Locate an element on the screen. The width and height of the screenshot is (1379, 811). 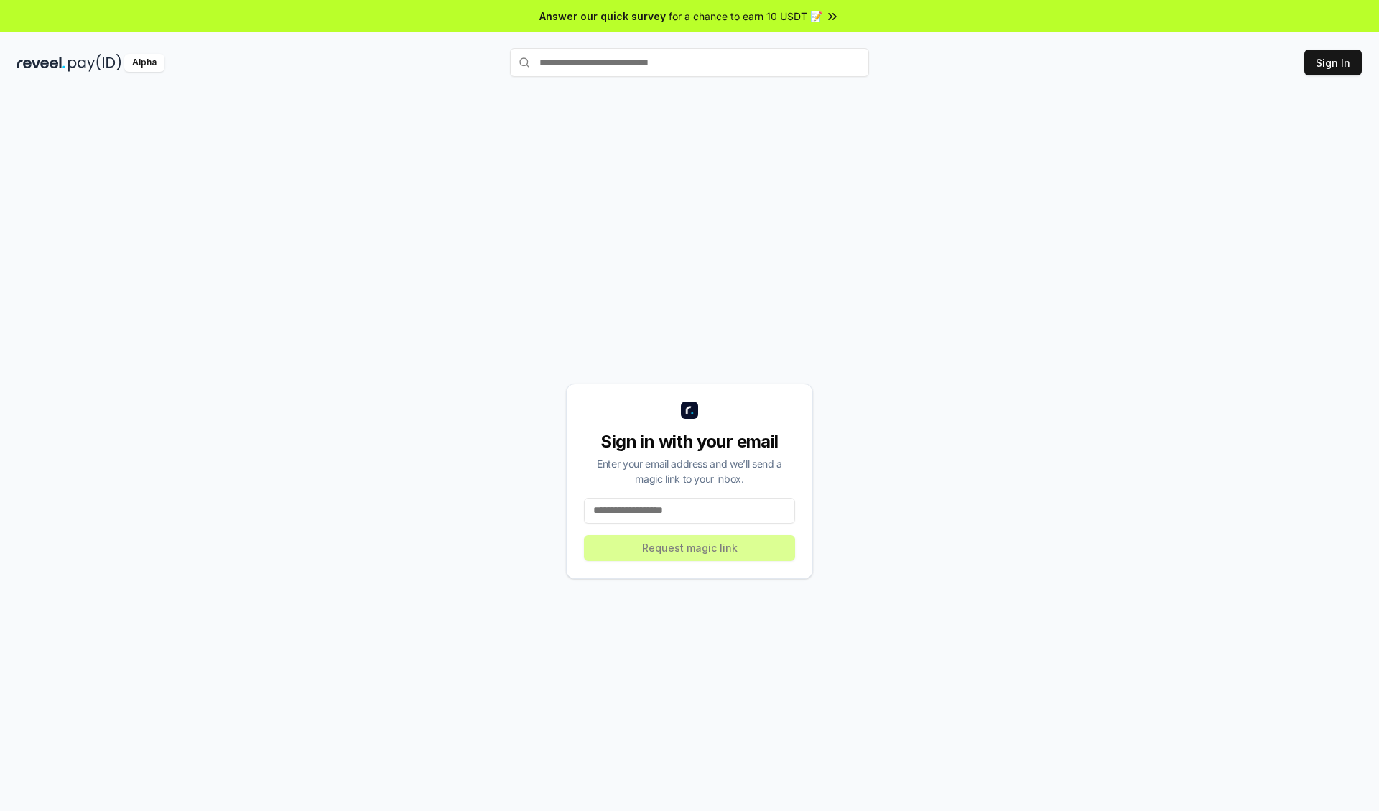
span: for a chance to earn 10 USDT 📝 is located at coordinates (745, 16).